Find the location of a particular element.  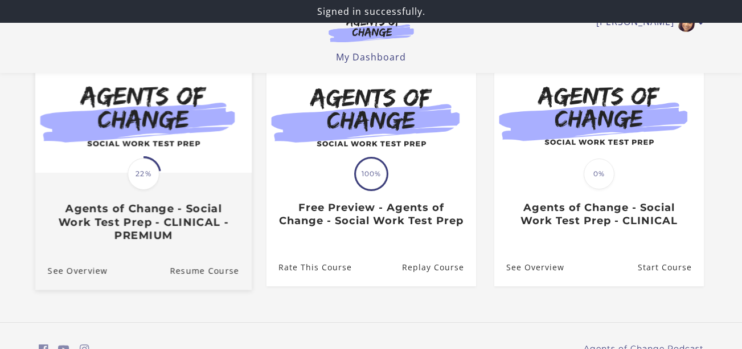

span: 22% is located at coordinates (144, 174).